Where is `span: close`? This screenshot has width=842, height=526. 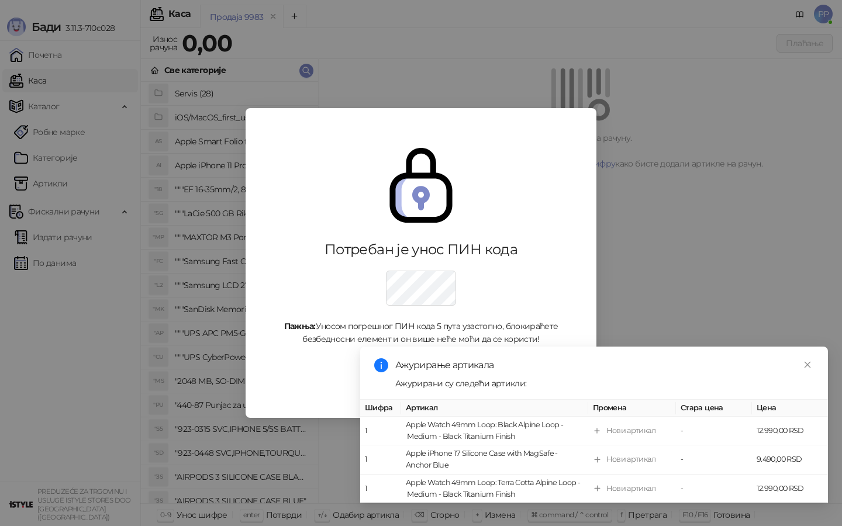
span: close is located at coordinates (807, 365).